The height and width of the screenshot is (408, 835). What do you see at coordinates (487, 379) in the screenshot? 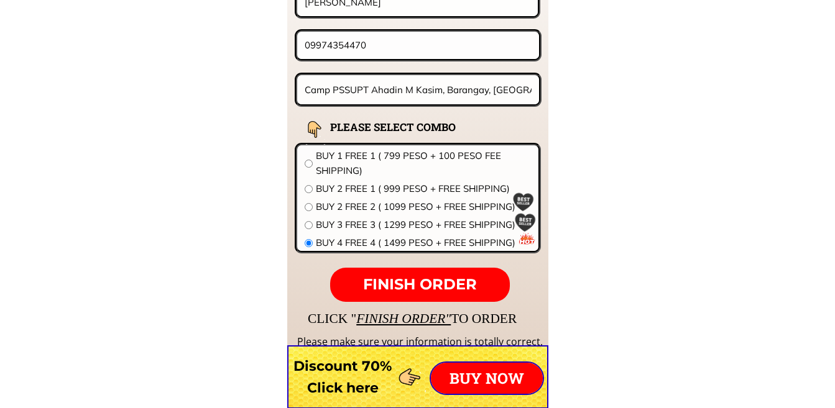
I see `p: BUY NOW` at bounding box center [487, 379].